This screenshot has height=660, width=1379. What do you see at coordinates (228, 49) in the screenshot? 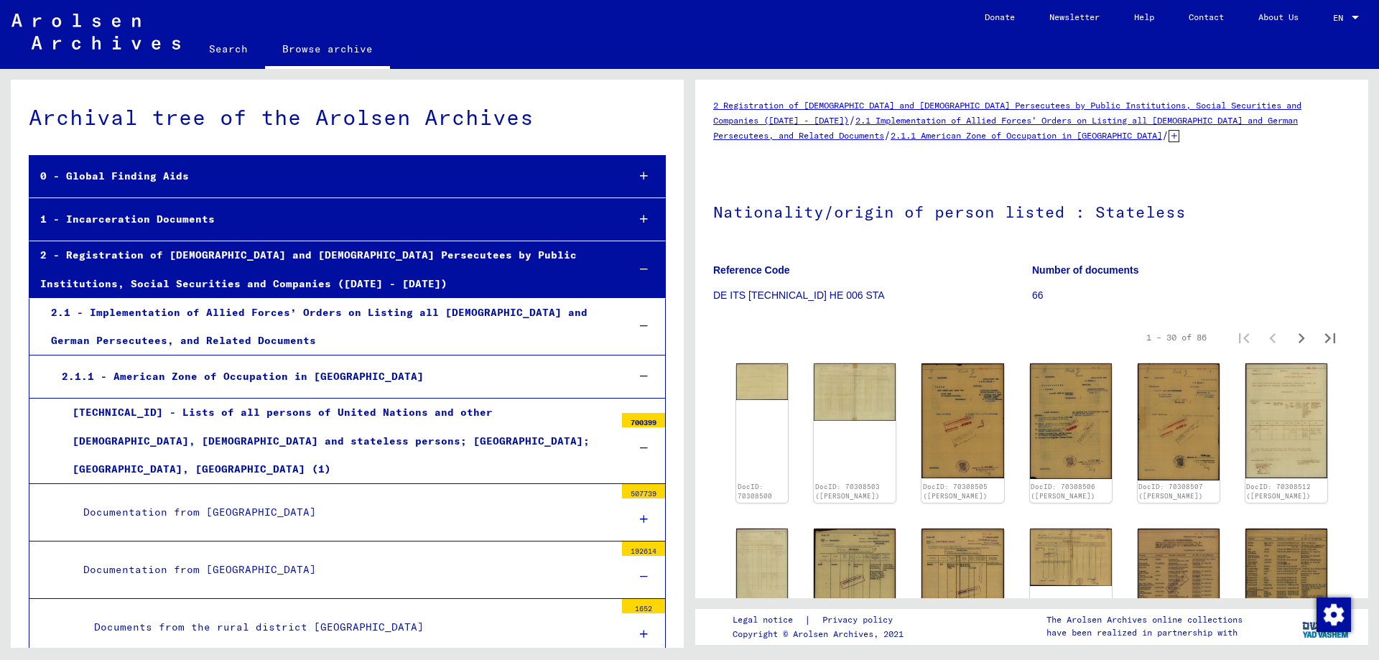
I see `a: Search` at bounding box center [228, 49].